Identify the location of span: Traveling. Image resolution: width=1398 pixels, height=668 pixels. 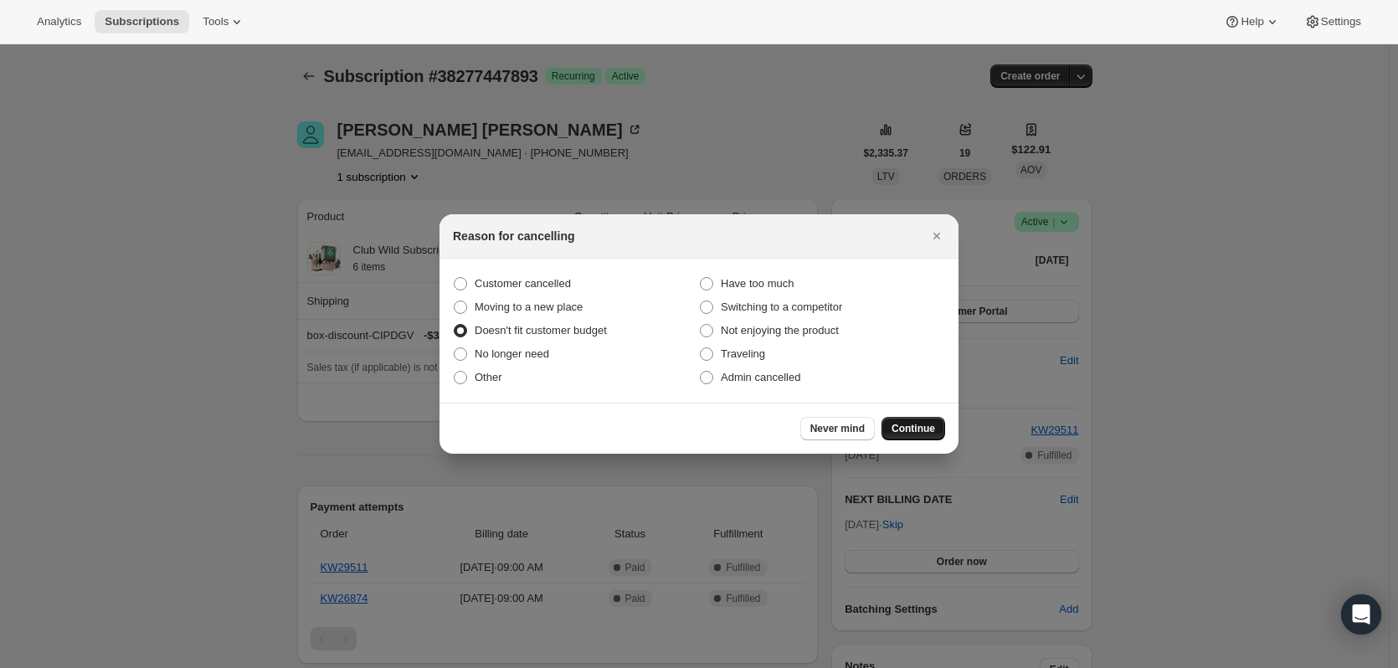
(743, 353).